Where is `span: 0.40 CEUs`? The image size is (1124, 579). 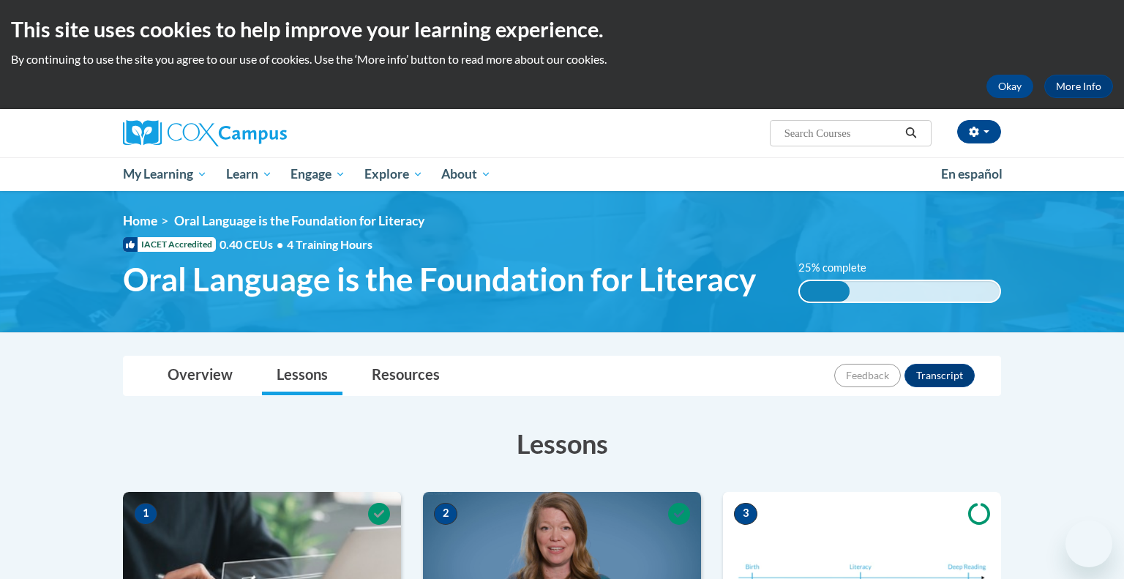
span: 0.40 CEUs is located at coordinates (253, 244).